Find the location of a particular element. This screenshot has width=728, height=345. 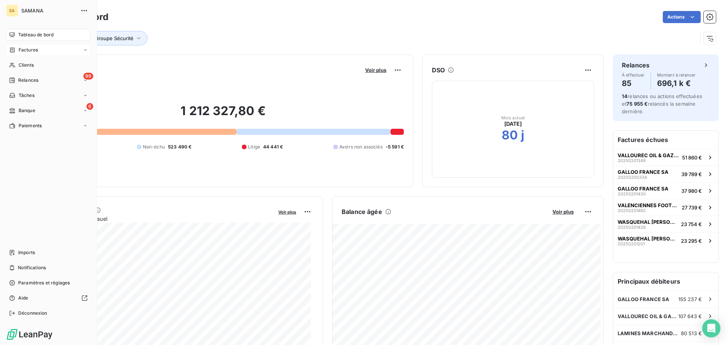

h2: 1 212 327,80 € is located at coordinates (223, 115).